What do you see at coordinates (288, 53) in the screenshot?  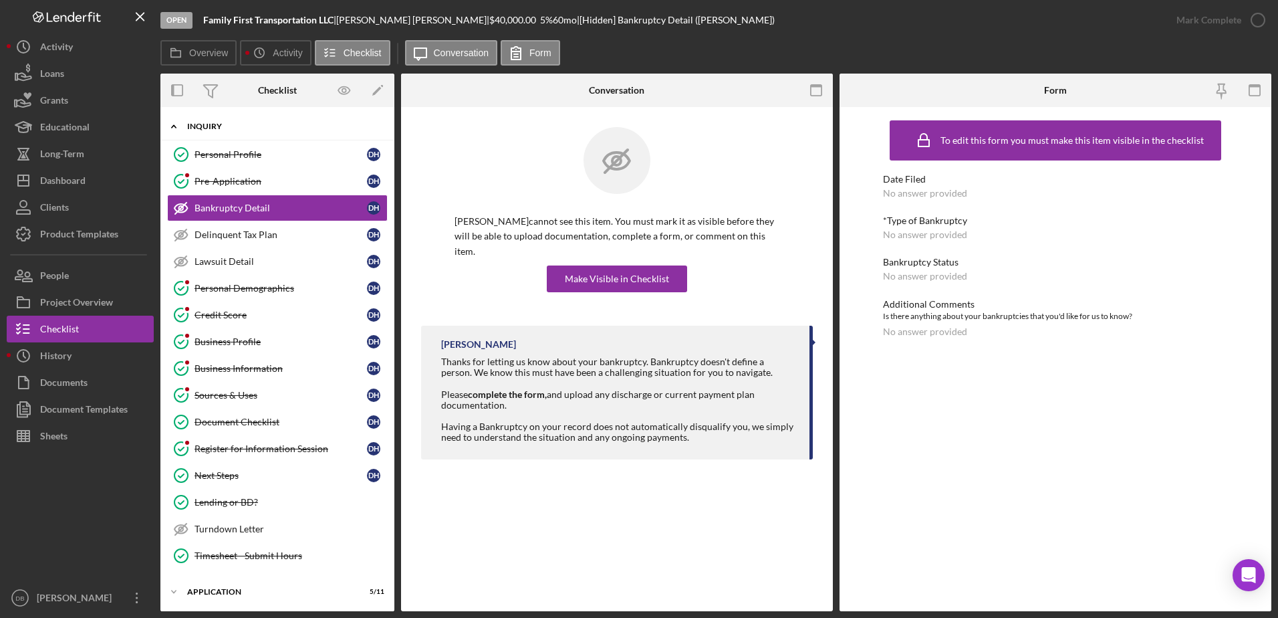 I see `label: Activity` at bounding box center [288, 53].